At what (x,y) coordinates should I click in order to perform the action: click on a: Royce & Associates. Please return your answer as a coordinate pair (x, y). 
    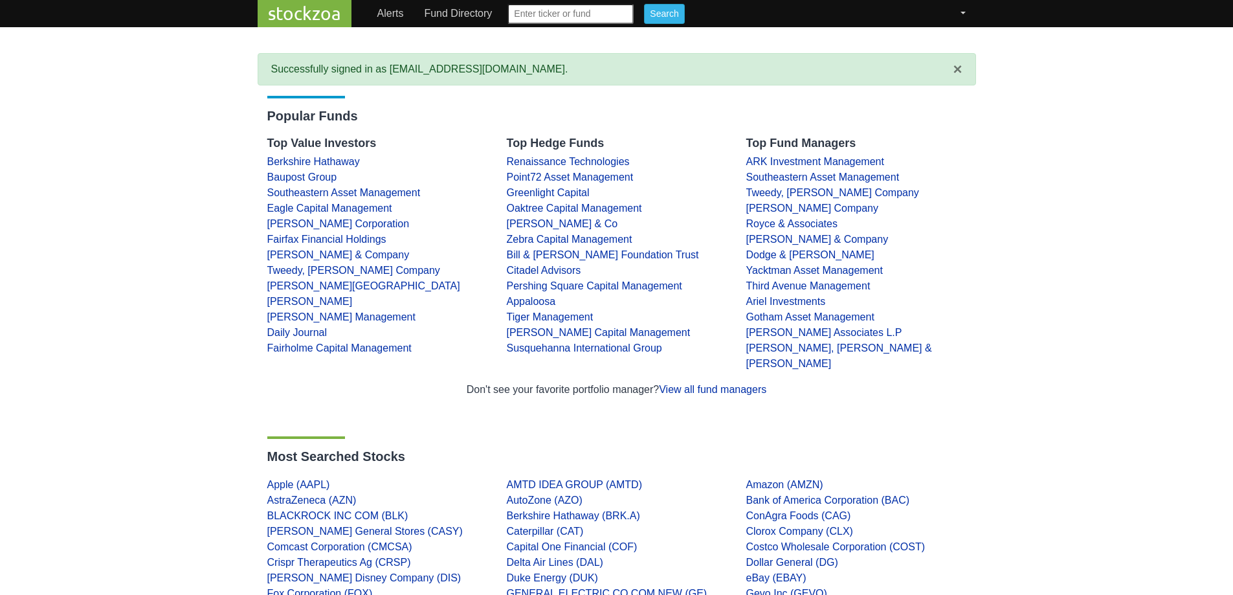
    Looking at the image, I should click on (792, 223).